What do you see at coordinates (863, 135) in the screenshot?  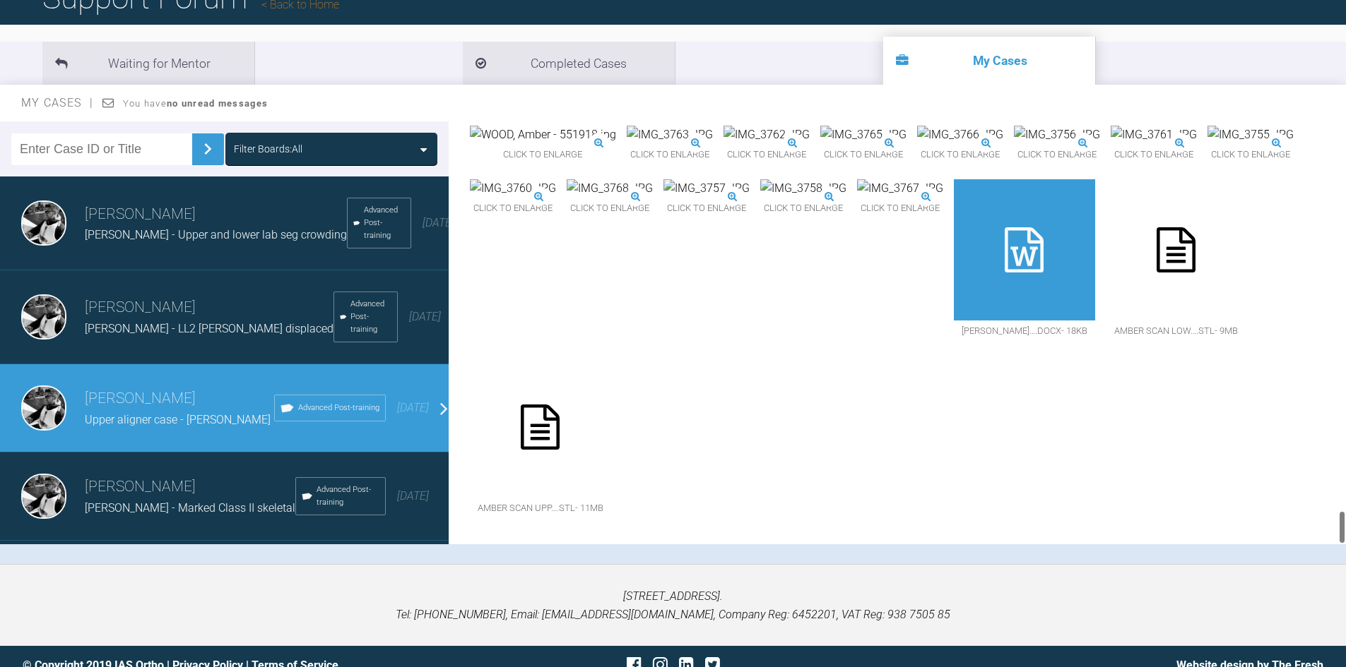 I see `img: IMG_3765.JPG` at bounding box center [863, 135].